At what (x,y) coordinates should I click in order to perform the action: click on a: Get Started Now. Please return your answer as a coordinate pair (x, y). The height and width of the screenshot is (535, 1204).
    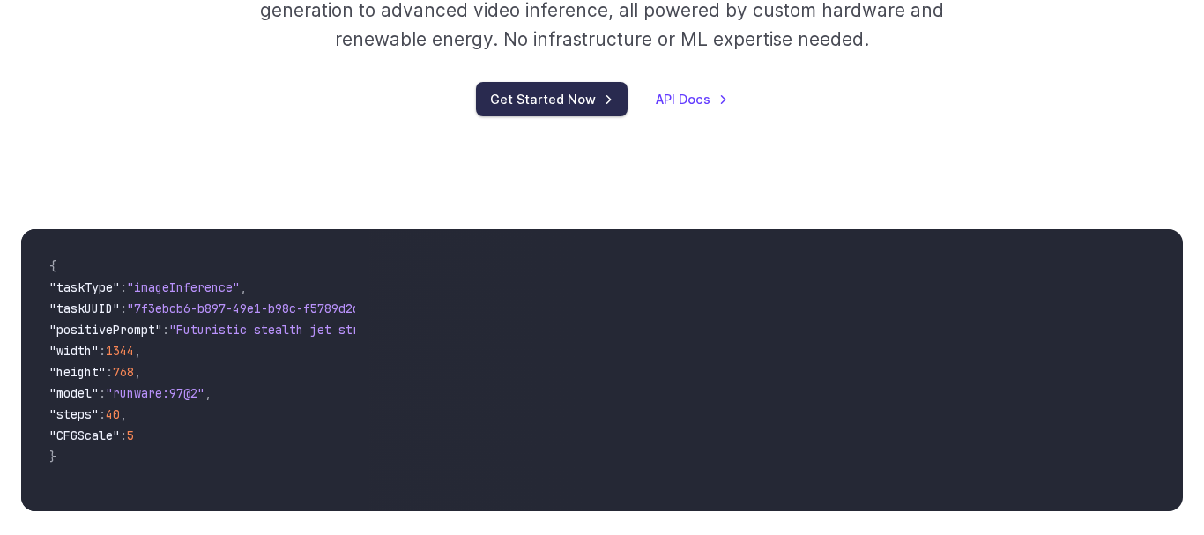
    Looking at the image, I should click on (552, 99).